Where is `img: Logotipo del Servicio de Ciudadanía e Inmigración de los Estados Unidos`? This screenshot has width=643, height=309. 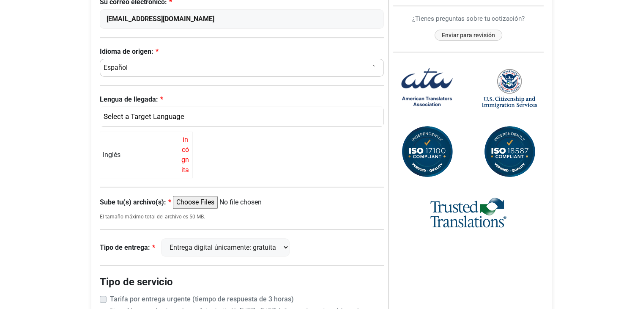 img: Logotipo del Servicio de Ciudadanía e Inmigración de los Estados Unidos is located at coordinates (509, 88).